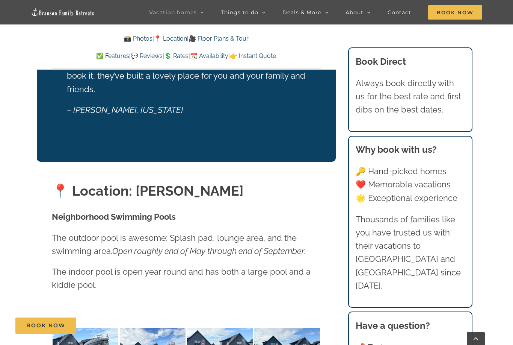 The width and height of the screenshot is (513, 345). What do you see at coordinates (186, 244) in the screenshot?
I see `p: The outdoor pool is awesome: Splash pad, lounge area, and the swimming area.` at bounding box center [186, 244].